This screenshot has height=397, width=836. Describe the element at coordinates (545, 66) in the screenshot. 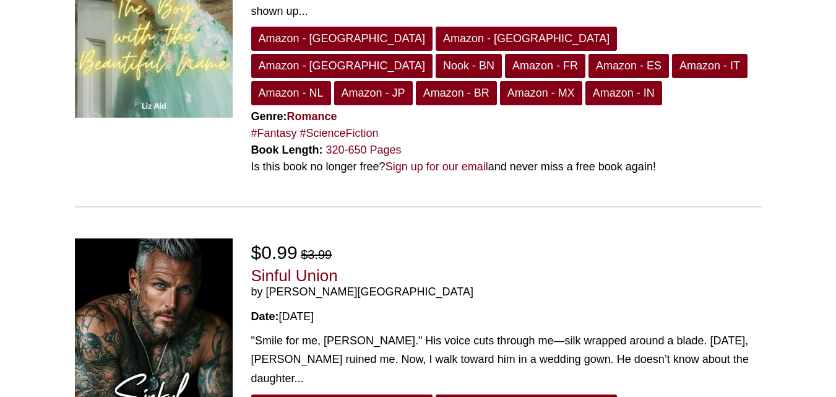

I see `a: Amazon - FR` at that location.